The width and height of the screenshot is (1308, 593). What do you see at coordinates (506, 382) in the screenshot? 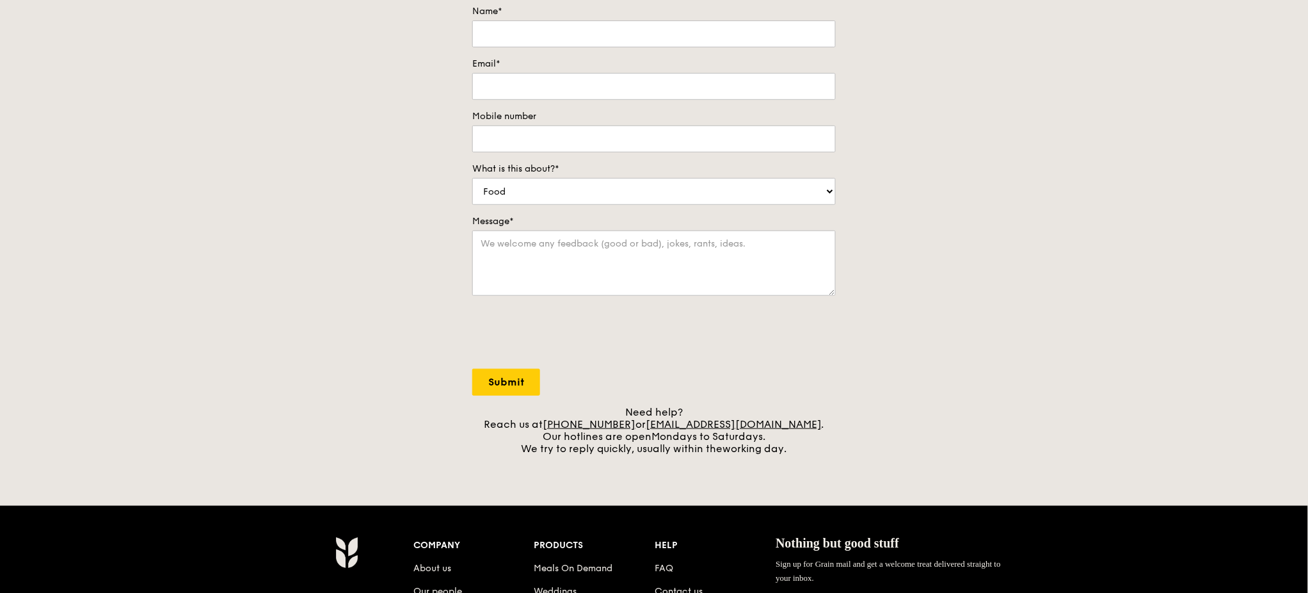
I see `input: Submit` at bounding box center [506, 382].